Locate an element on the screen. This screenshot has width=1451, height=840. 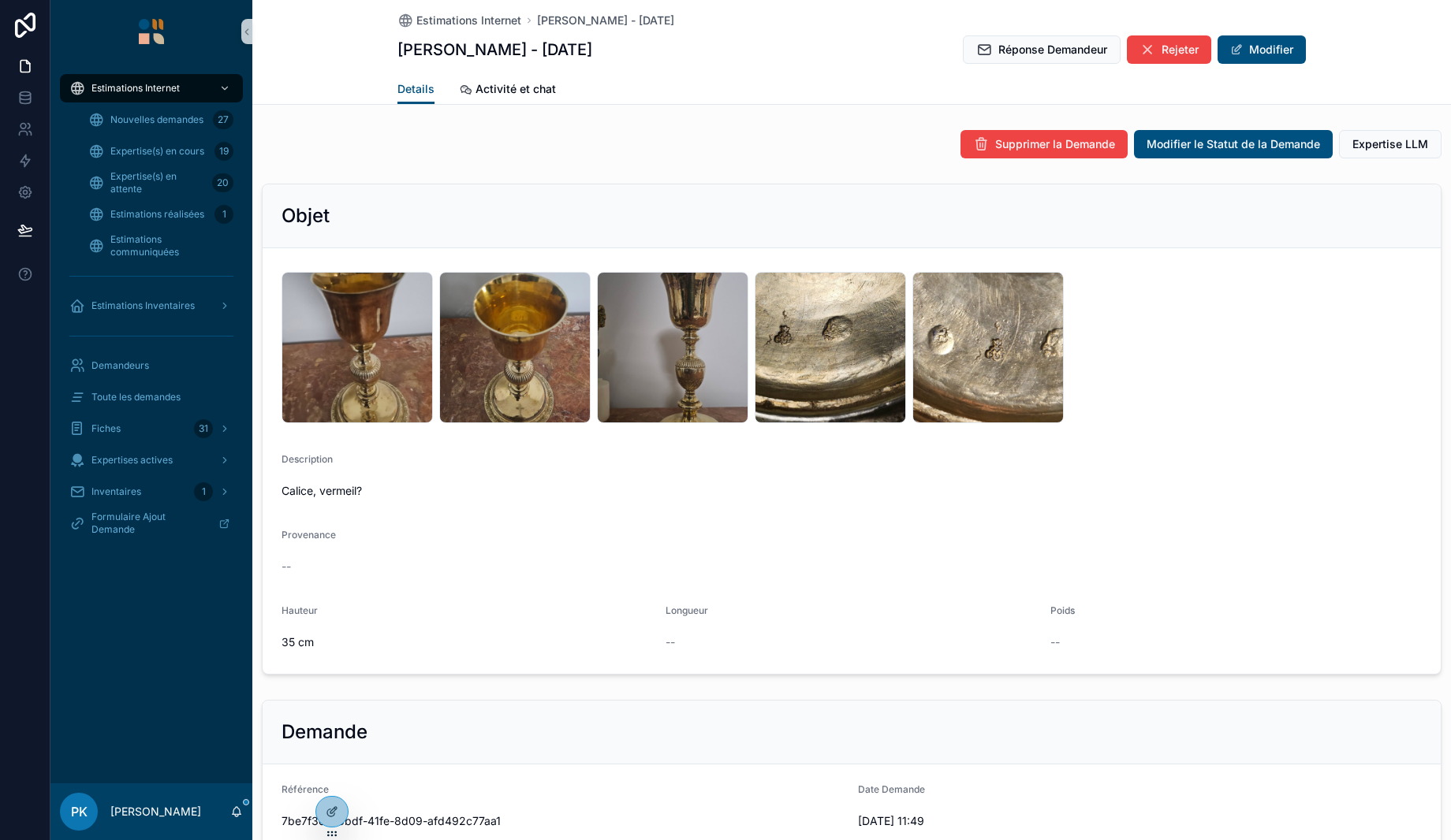
span: Demandeurs is located at coordinates (120, 366).